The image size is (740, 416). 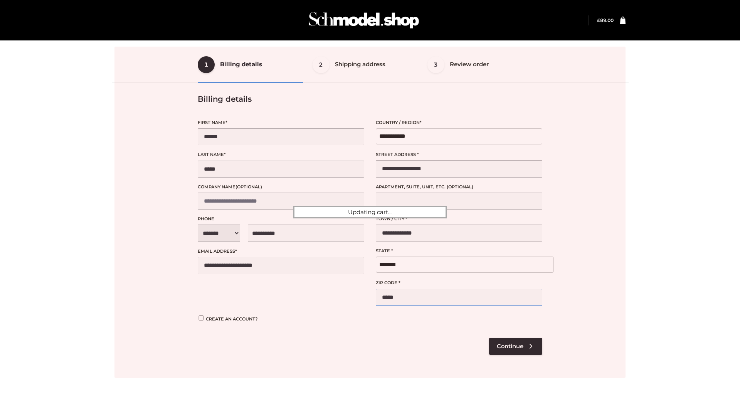 I want to click on bdi: 89.00, so click(x=605, y=20).